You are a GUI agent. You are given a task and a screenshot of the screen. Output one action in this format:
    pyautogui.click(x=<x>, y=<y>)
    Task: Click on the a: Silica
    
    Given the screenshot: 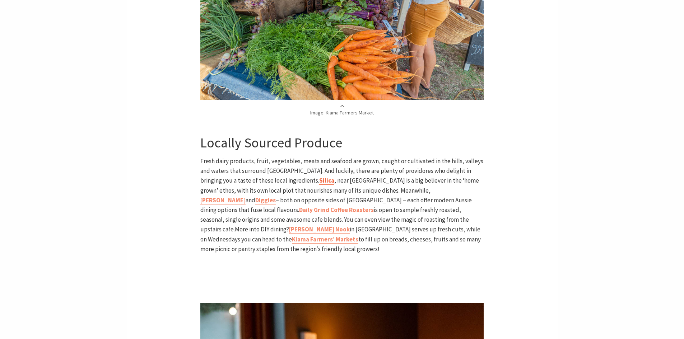 What is the action you would take?
    pyautogui.click(x=327, y=181)
    